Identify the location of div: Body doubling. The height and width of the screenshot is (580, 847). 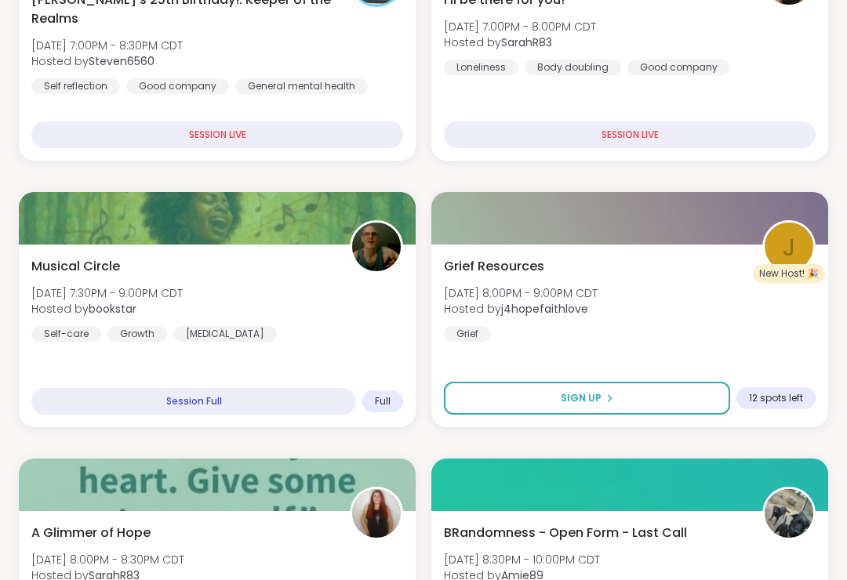
(572, 67).